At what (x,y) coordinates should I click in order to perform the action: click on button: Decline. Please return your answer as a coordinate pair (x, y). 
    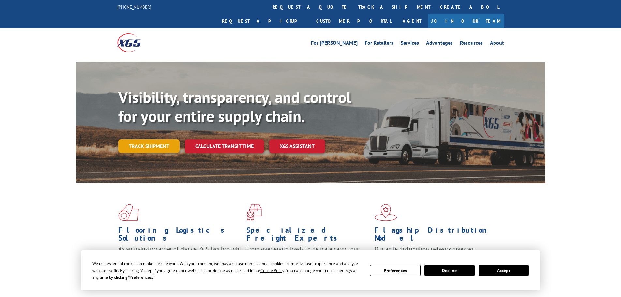
    Looking at the image, I should click on (449, 270).